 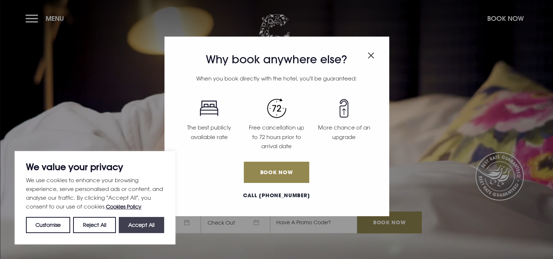 I want to click on button: Reject All, so click(x=94, y=225).